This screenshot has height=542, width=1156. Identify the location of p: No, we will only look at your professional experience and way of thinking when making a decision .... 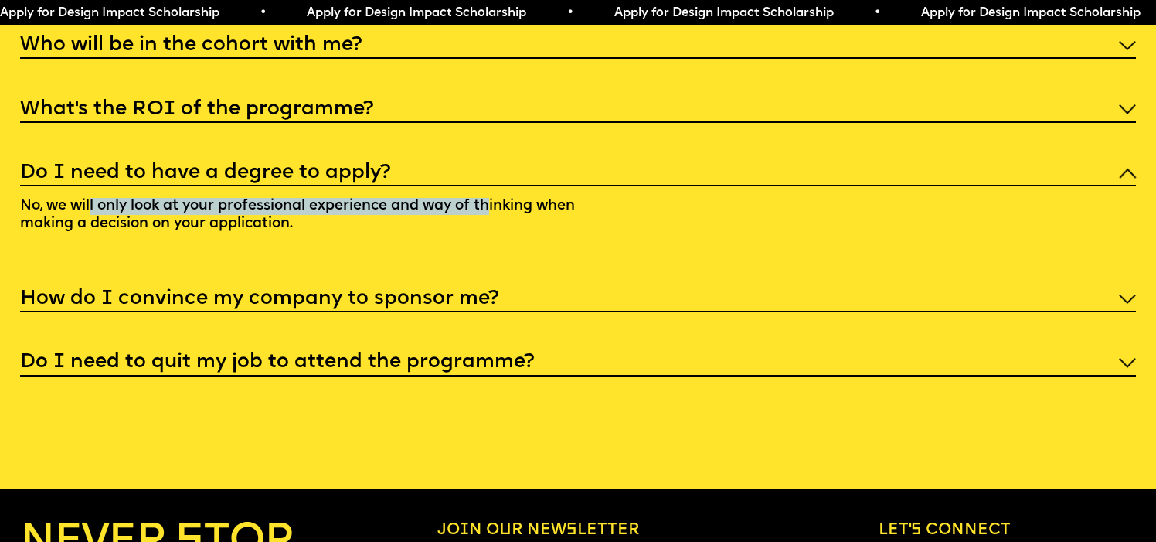
(309, 217).